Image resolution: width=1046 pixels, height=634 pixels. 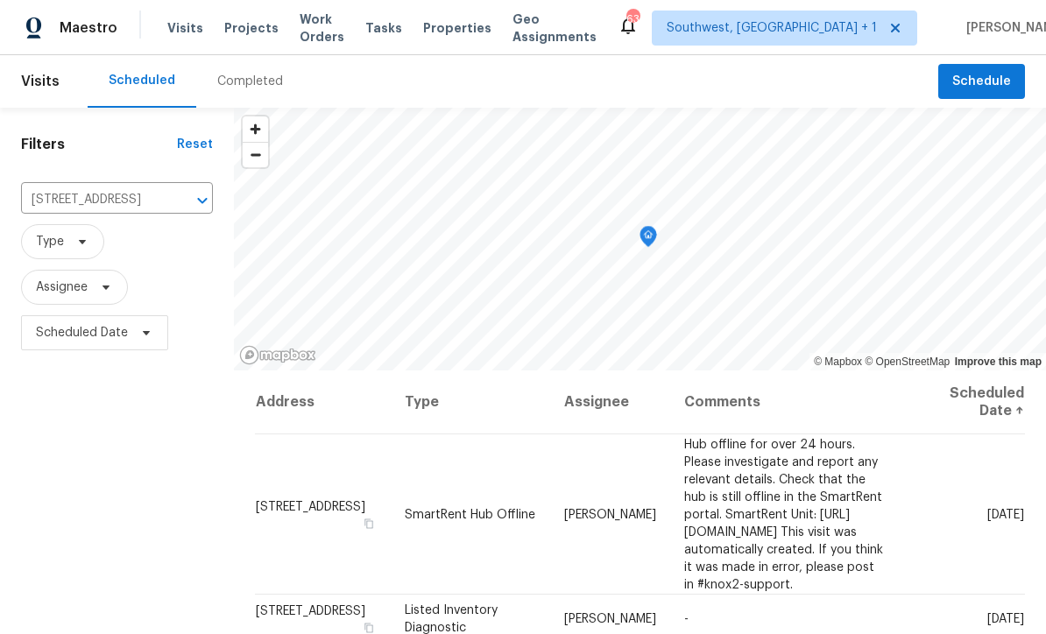 I want to click on button: Open, so click(x=202, y=201).